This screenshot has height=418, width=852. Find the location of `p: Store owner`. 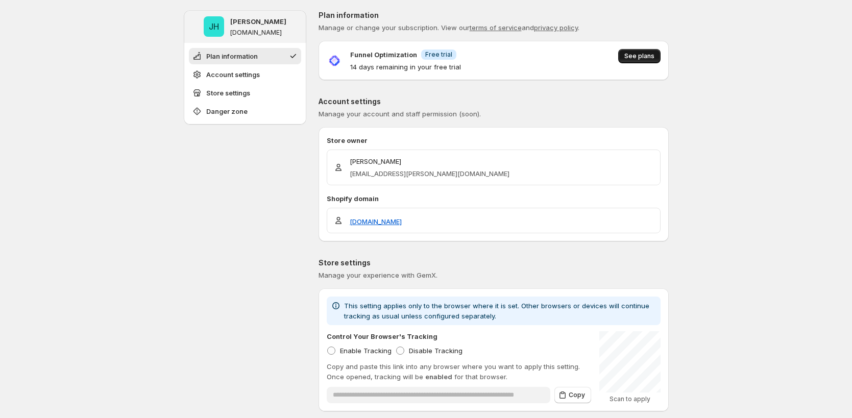

p: Store owner is located at coordinates (494, 140).